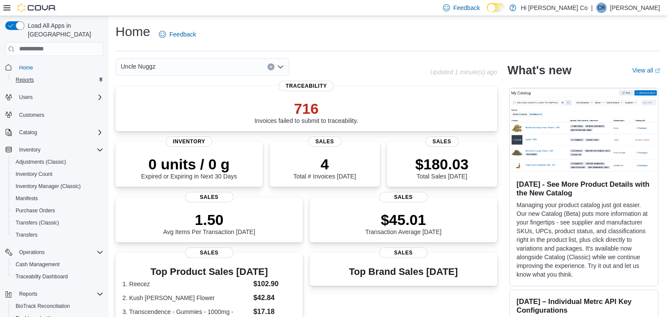 The width and height of the screenshot is (667, 317). I want to click on button: Transfers, so click(58, 235).